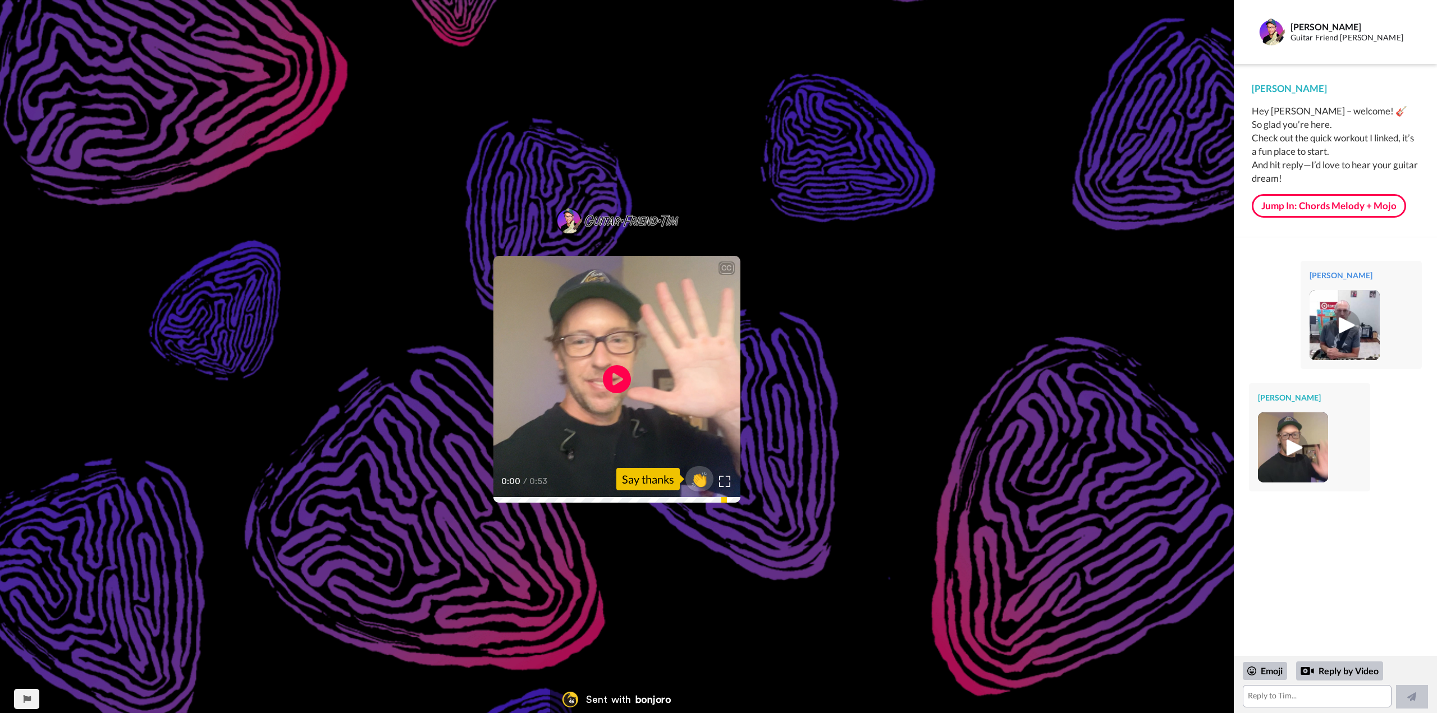 The height and width of the screenshot is (713, 1437). I want to click on div: bonjoro, so click(653, 700).